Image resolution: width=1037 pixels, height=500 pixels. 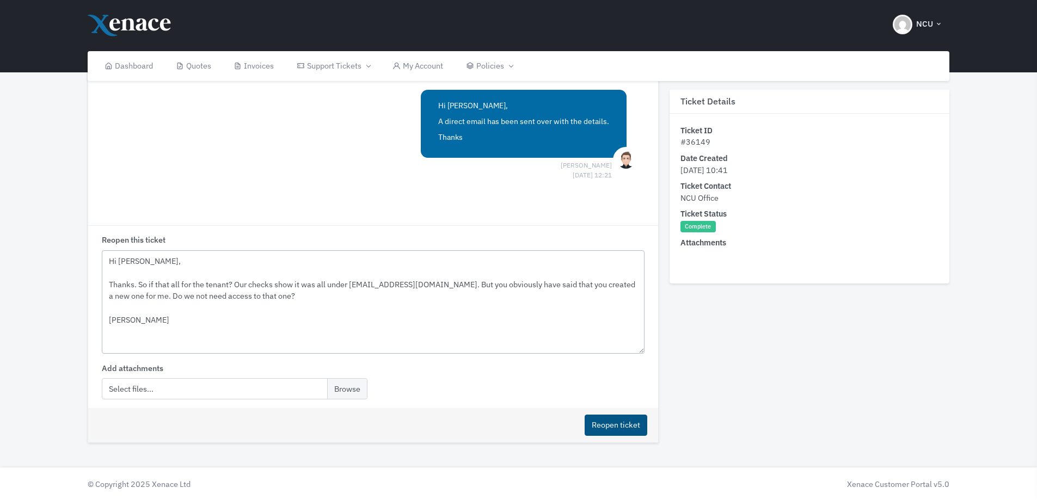 I want to click on h3: Ticket Details, so click(x=809, y=102).